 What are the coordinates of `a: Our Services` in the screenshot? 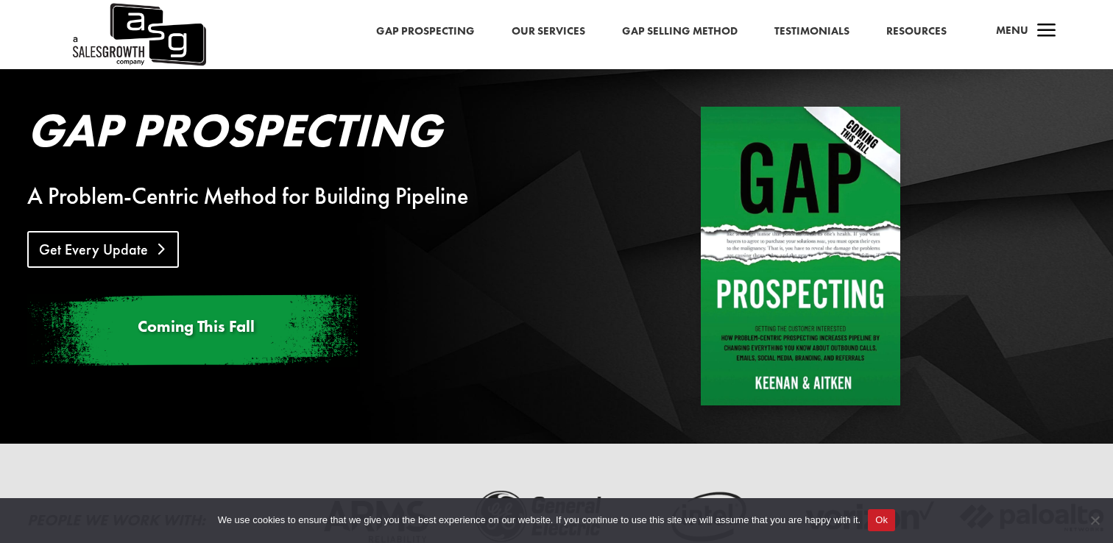 It's located at (548, 32).